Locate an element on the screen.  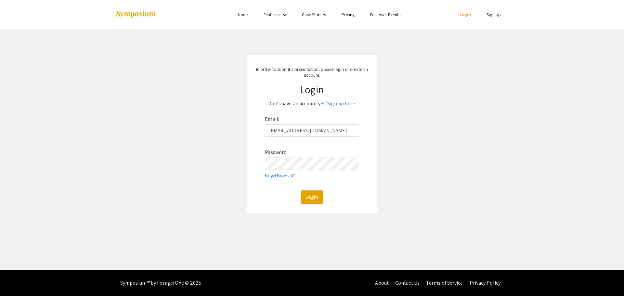
a: Contact Us is located at coordinates (407, 283).